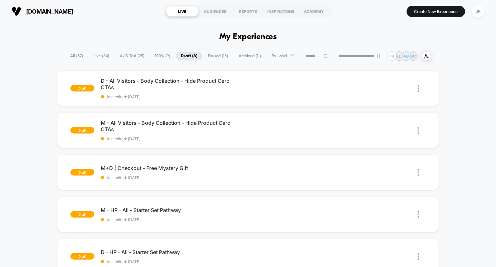  I want to click on div: + 4, so click(392, 56).